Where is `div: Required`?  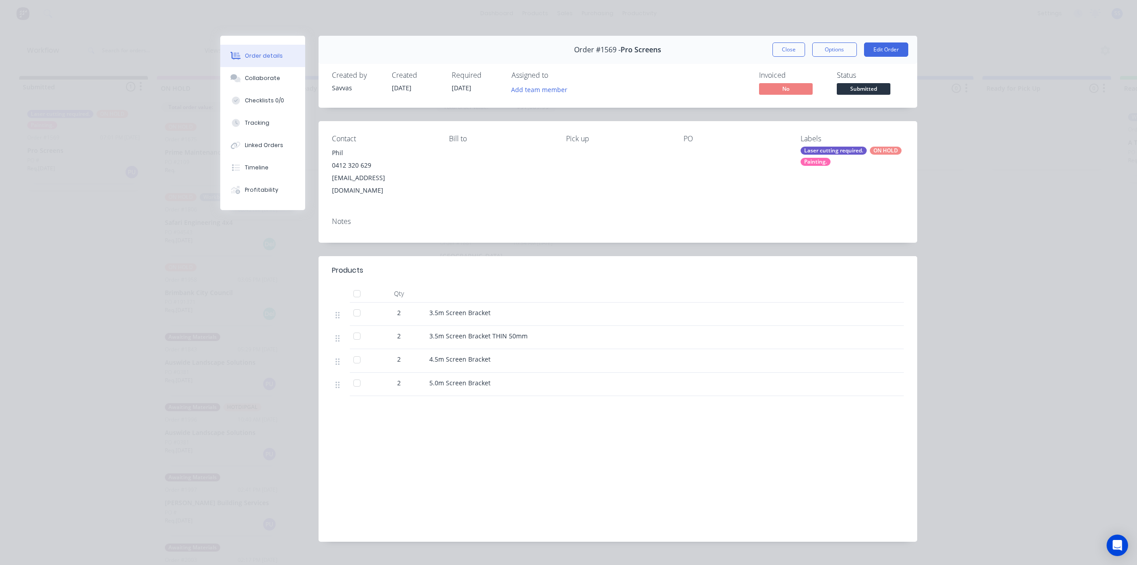
div: Required is located at coordinates (476, 75).